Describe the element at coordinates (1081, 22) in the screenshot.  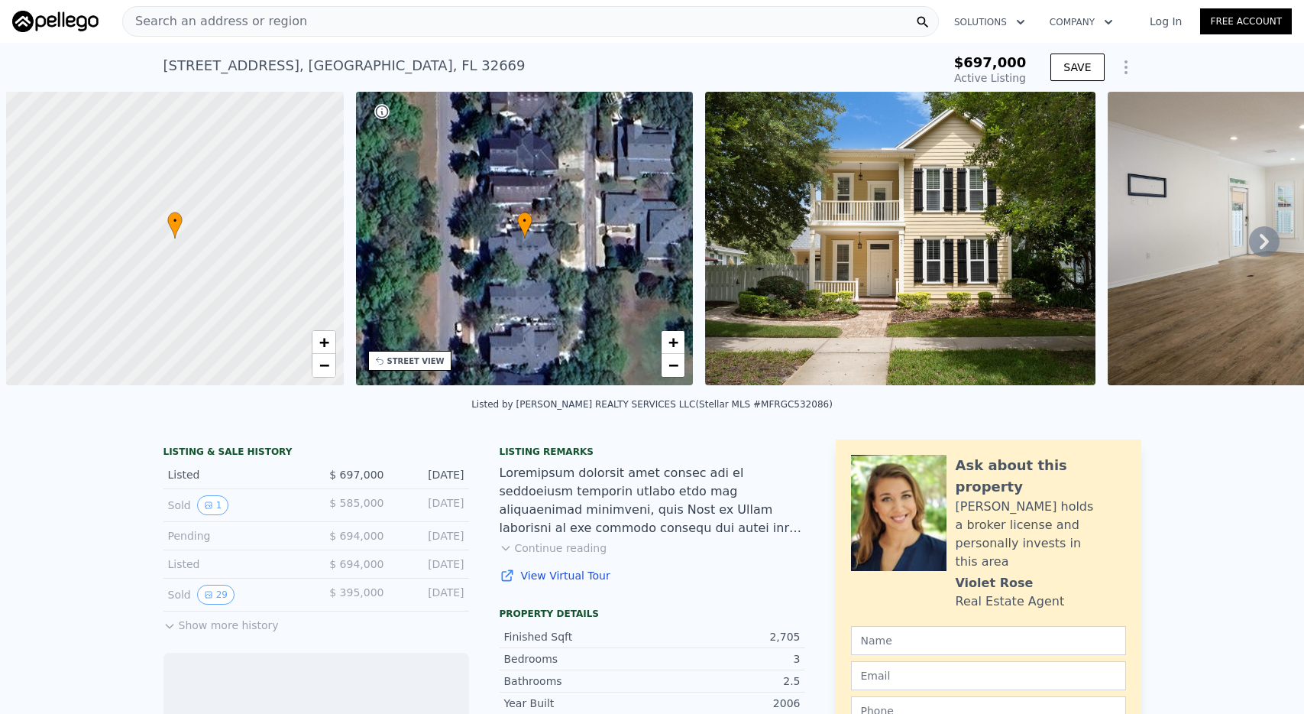
I see `button: Company` at that location.